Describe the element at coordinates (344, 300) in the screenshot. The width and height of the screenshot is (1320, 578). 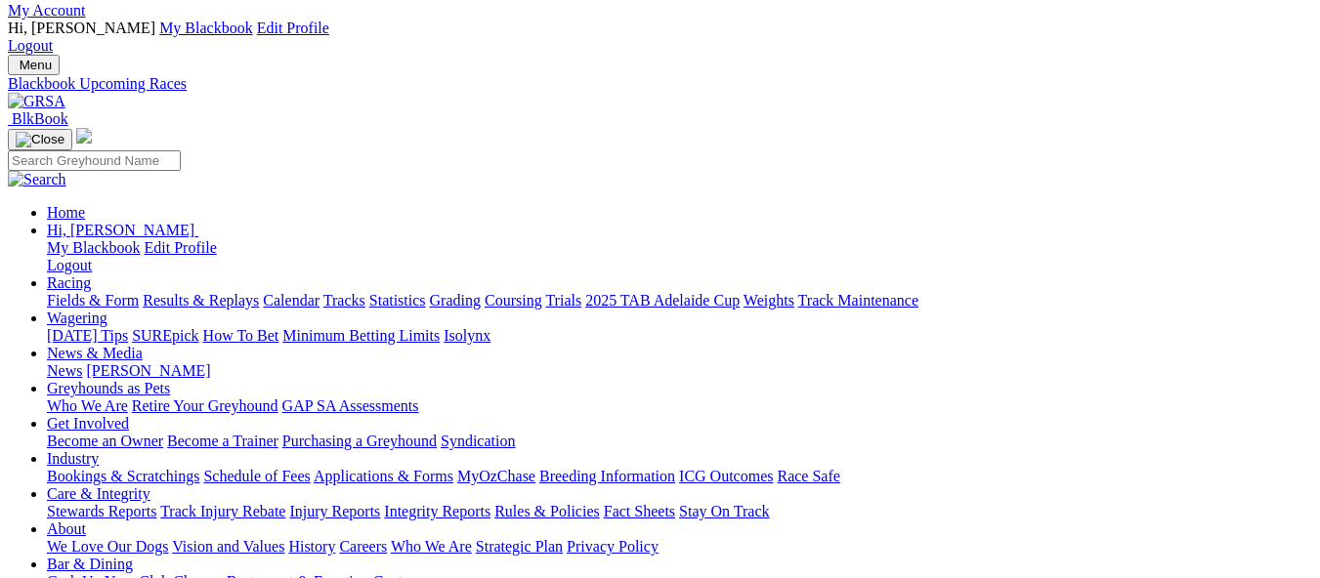
I see `a: Tracks` at that location.